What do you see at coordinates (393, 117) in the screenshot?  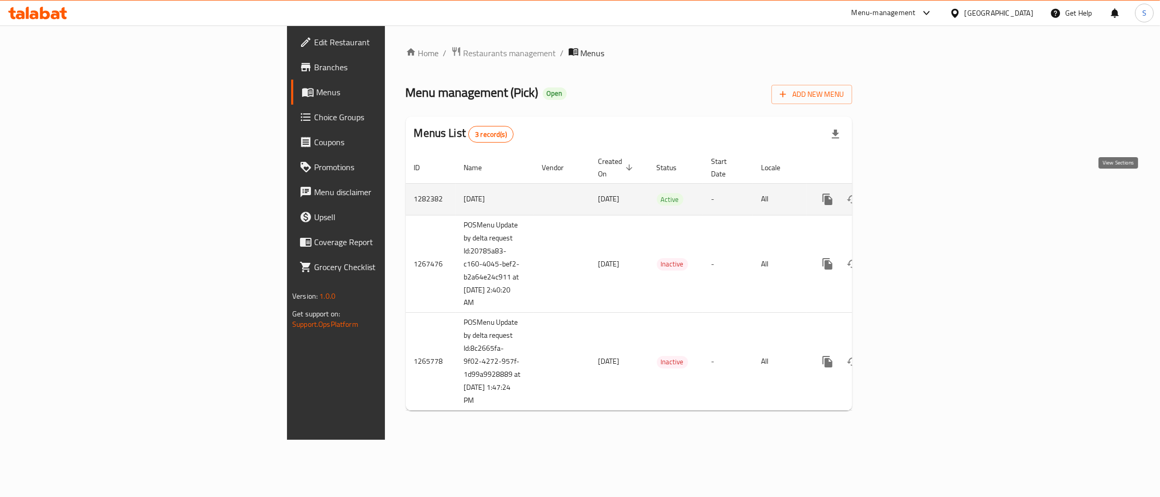 I see `span: Choice Groups` at bounding box center [393, 117].